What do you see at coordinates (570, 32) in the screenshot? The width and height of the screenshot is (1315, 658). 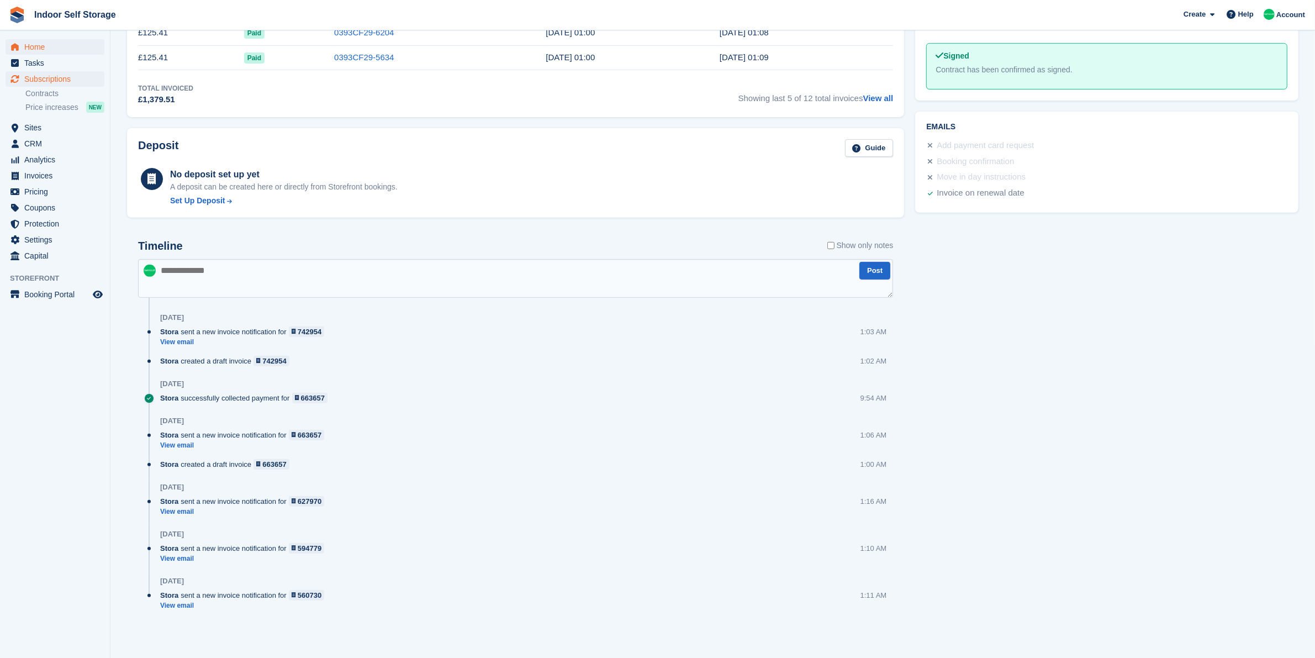 I see `time: 2025-06-04 00:00:00 UTC` at bounding box center [570, 32].